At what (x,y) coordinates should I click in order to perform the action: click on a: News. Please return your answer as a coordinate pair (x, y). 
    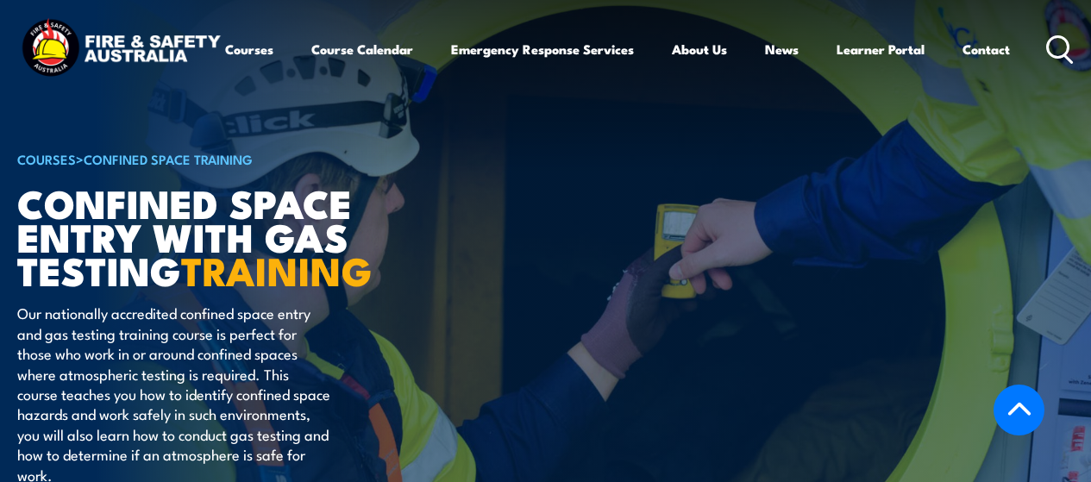
    Looking at the image, I should click on (781, 49).